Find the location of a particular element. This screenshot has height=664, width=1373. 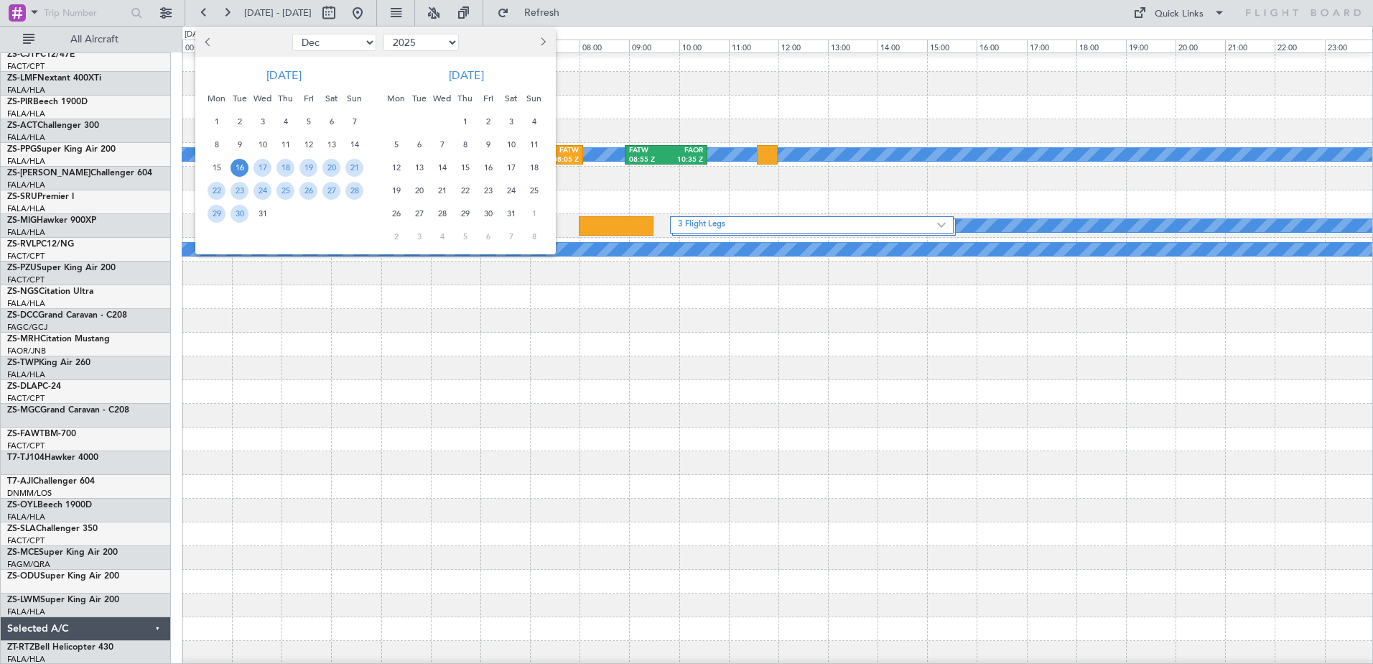

div: 22-1-2026 is located at coordinates (465, 190).